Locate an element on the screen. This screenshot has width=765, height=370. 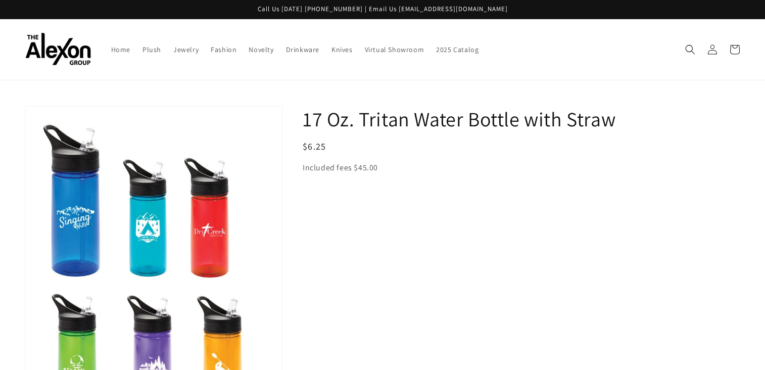
summary: Search is located at coordinates (690, 49).